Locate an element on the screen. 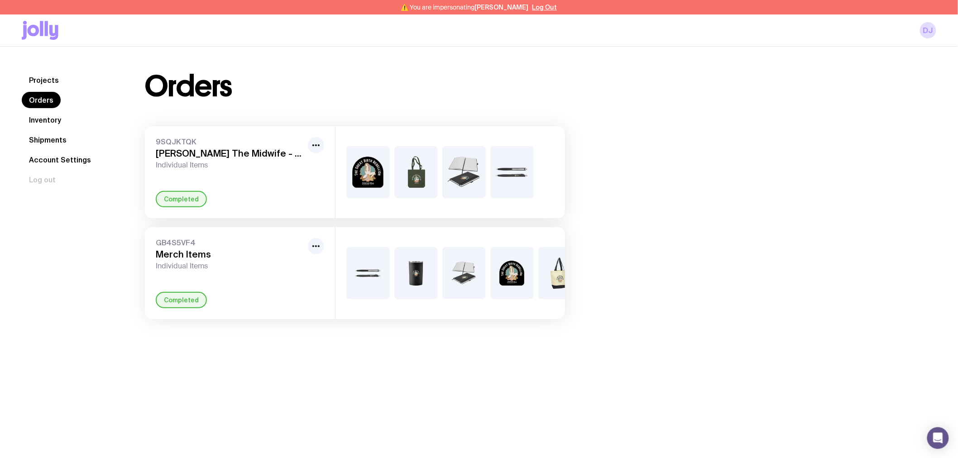 Image resolution: width=958 pixels, height=458 pixels. a: Account Settings is located at coordinates (60, 160).